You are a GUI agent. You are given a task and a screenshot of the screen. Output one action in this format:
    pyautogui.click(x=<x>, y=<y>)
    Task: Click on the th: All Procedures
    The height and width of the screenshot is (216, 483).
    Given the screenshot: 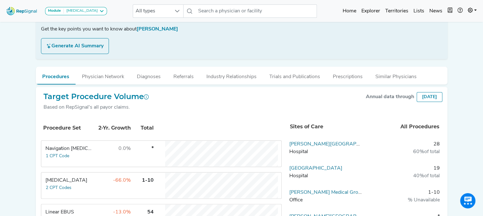 What is the action you would take?
    pyautogui.click(x=403, y=127)
    